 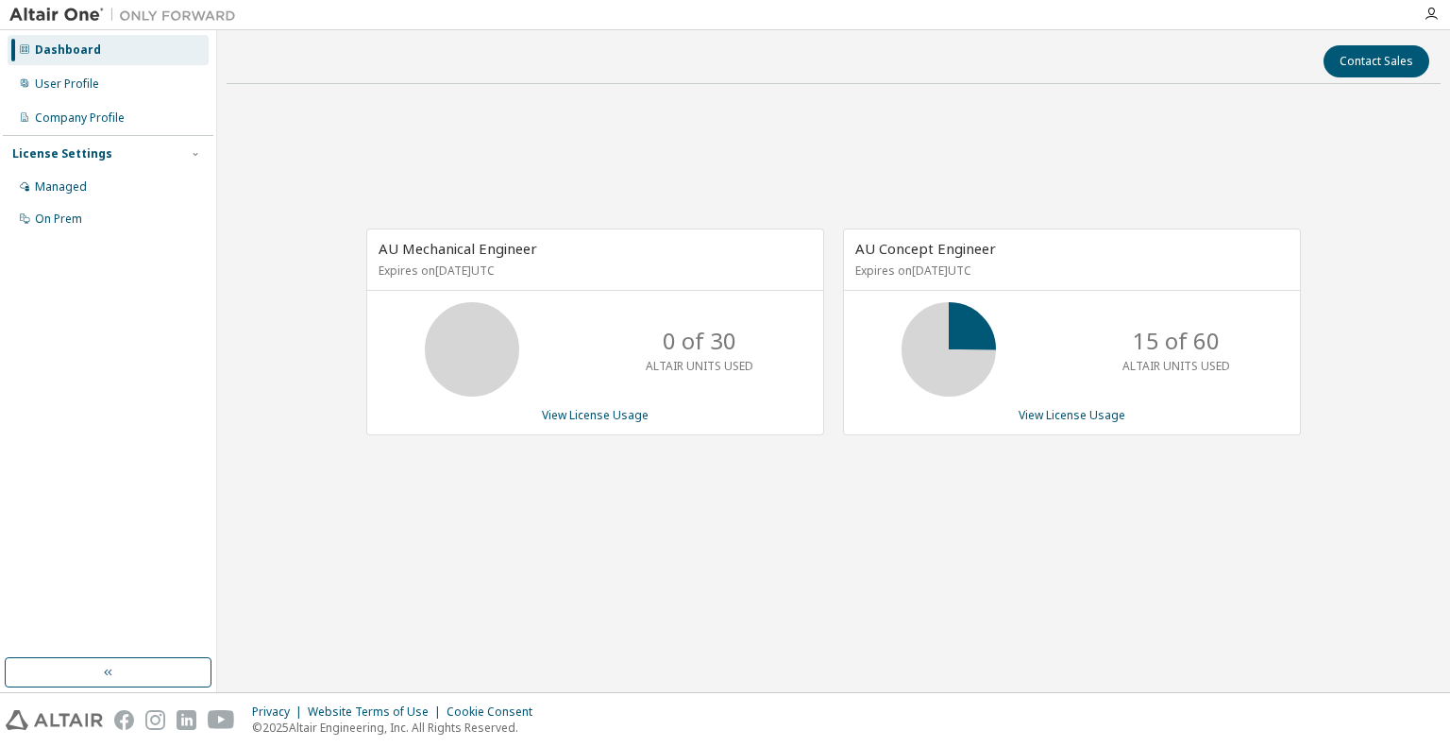 I want to click on img: altair_logo.svg, so click(x=54, y=719).